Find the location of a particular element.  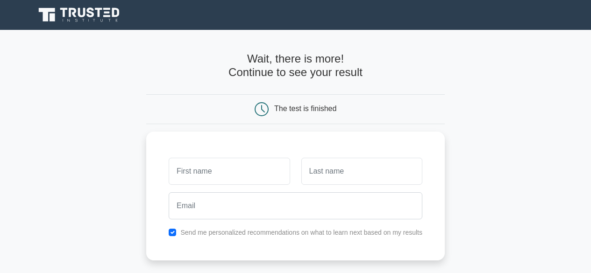

div: The test is finished is located at coordinates (305, 108).